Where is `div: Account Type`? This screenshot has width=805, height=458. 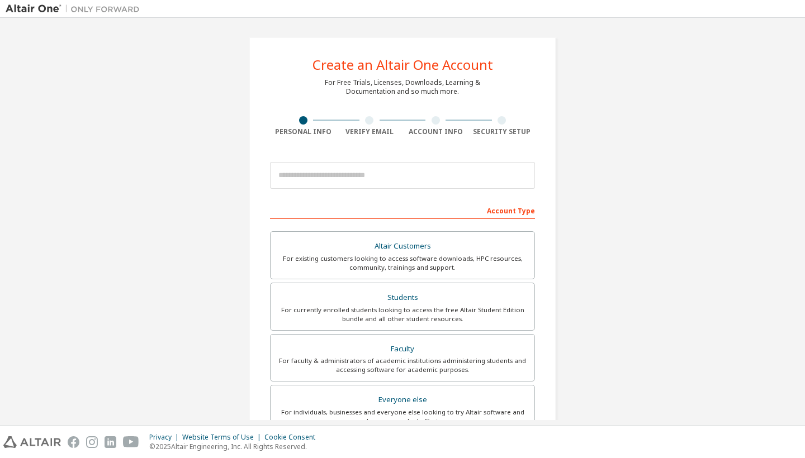
div: Account Type is located at coordinates (403, 210).